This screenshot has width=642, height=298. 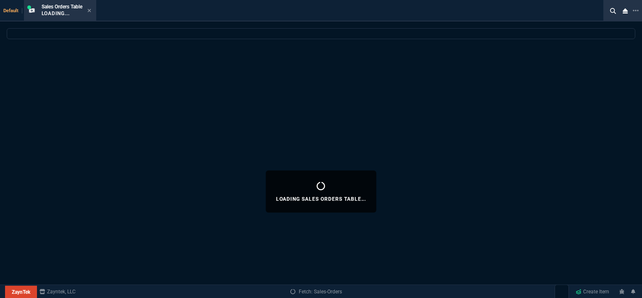 What do you see at coordinates (13, 11) in the screenshot?
I see `span: Default` at bounding box center [13, 11].